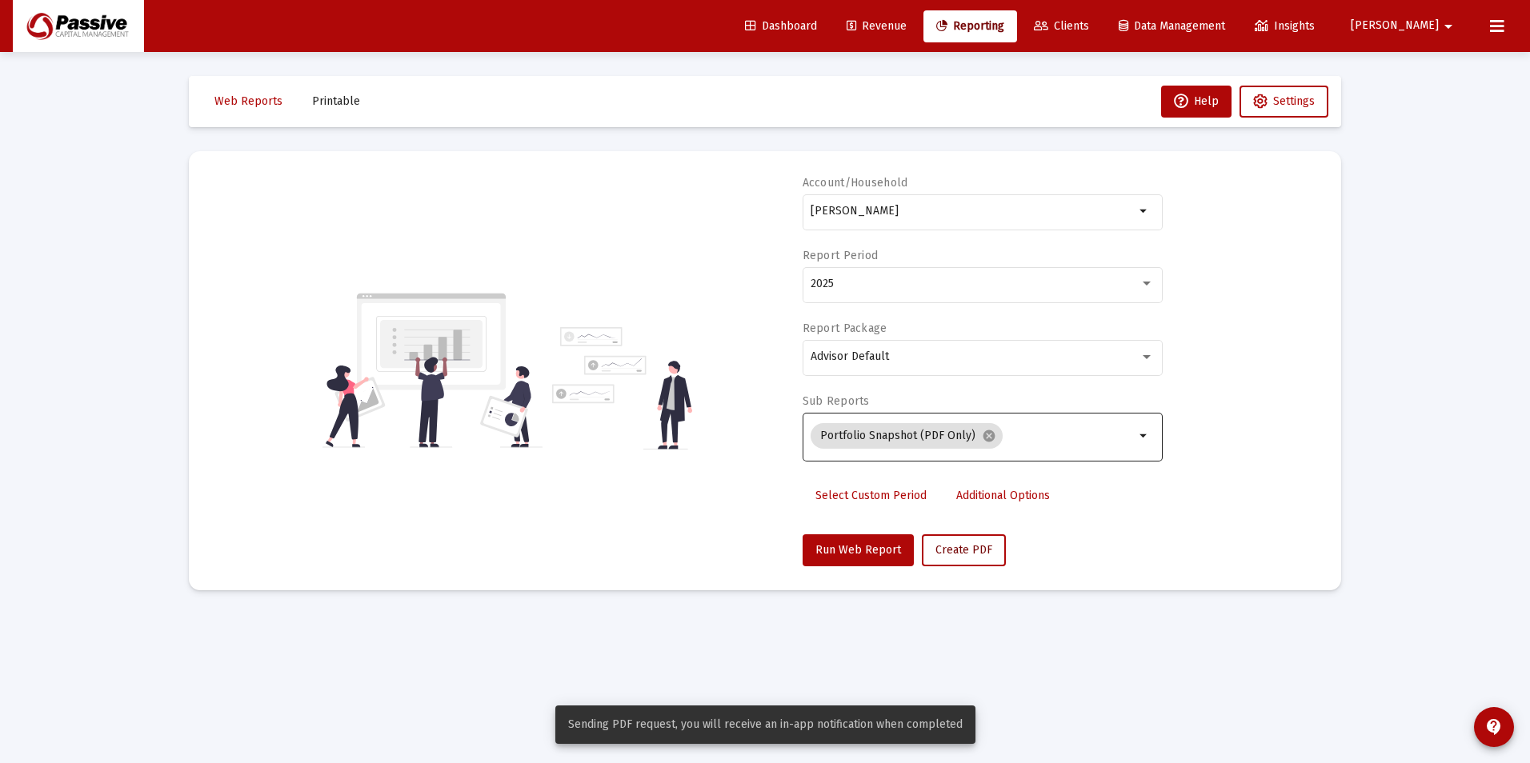 The width and height of the screenshot is (1530, 763). Describe the element at coordinates (989, 436) in the screenshot. I see `mat-icon: cancel` at that location.